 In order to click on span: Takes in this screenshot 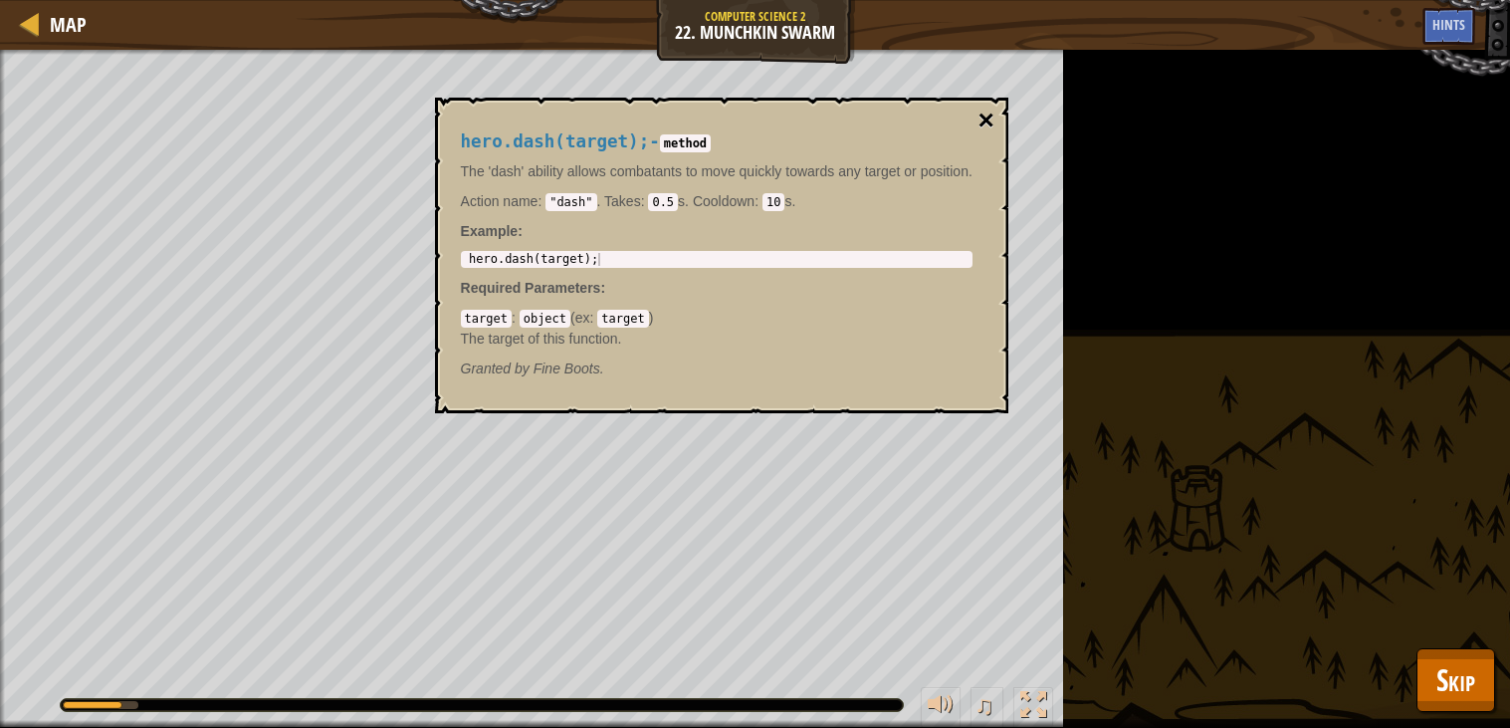, I will do `click(622, 201)`.